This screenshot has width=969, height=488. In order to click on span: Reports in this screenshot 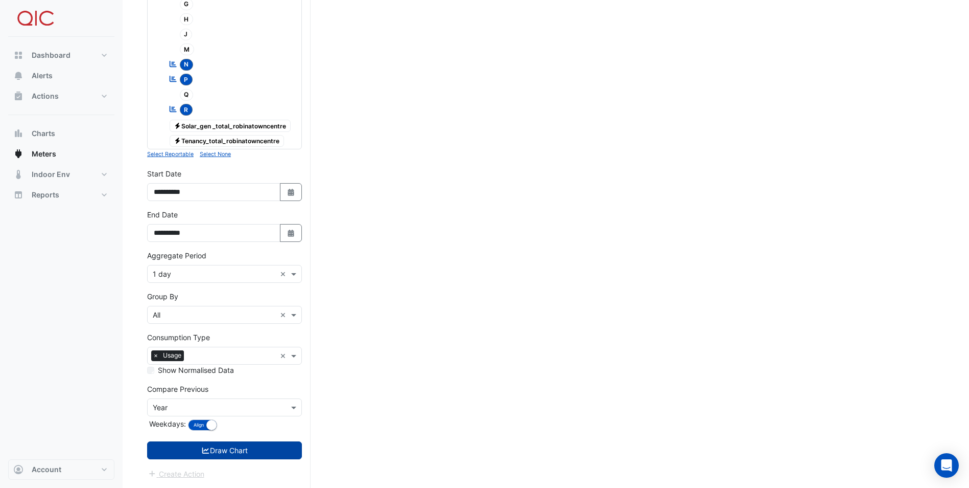, I will do `click(45, 195)`.